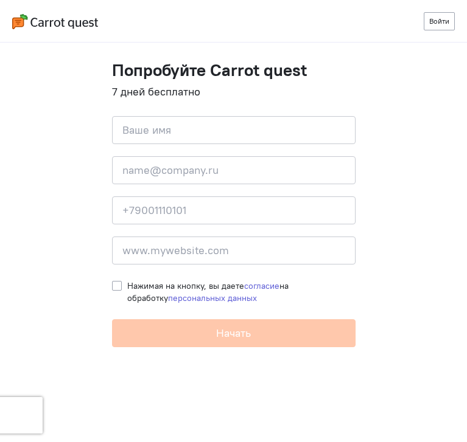  Describe the element at coordinates (234, 170) in the screenshot. I see `input: name@company.ru` at that location.